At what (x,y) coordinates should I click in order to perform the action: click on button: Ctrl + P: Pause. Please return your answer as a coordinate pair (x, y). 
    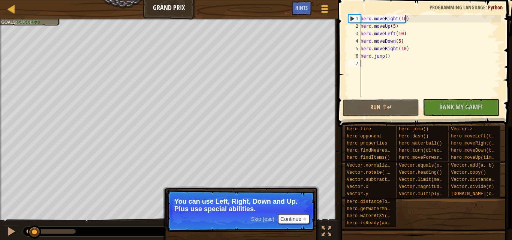
    Looking at the image, I should click on (11, 232).